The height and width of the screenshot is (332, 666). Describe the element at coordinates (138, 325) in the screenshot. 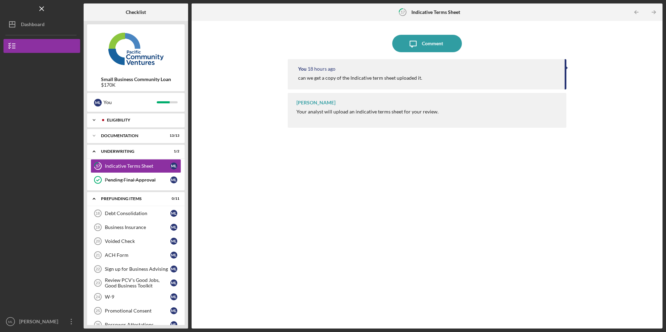

I see `div: Borrower Attestations` at that location.